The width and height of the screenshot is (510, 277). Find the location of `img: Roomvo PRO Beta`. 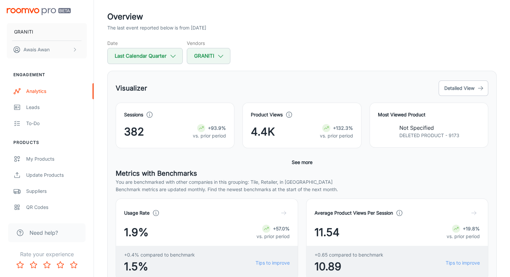

img: Roomvo PRO Beta is located at coordinates (39, 11).